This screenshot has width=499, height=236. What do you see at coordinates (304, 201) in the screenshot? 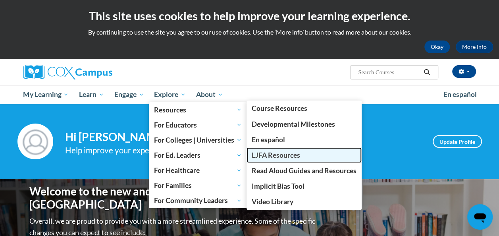
I see `a: Video Library` at bounding box center [304, 201].